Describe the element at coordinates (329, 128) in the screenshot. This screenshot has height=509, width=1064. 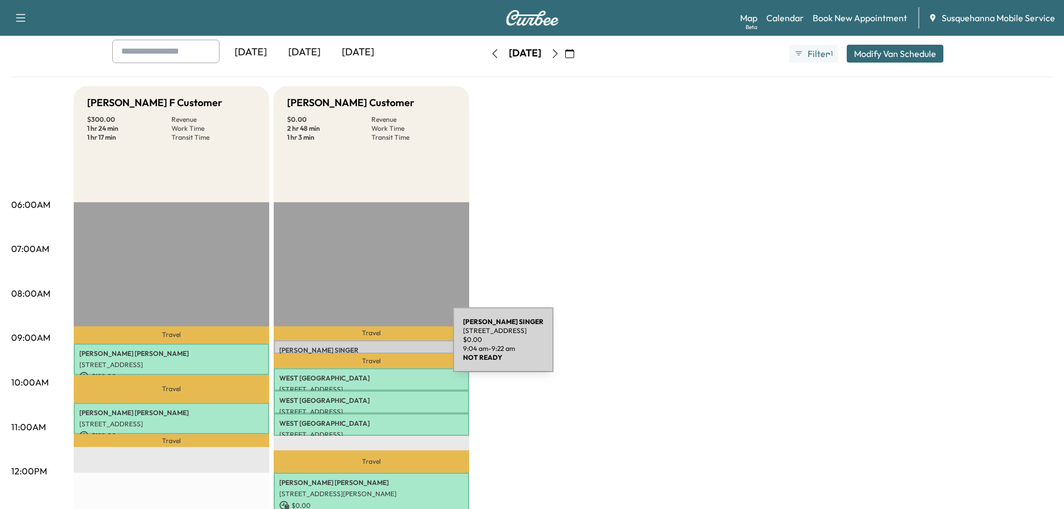
I see `p: 2 hr 48 min` at that location.